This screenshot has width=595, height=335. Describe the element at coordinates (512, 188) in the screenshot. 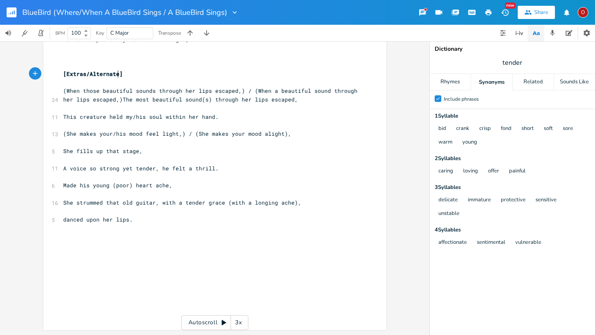

I see `div: 3 Syllable s` at that location.